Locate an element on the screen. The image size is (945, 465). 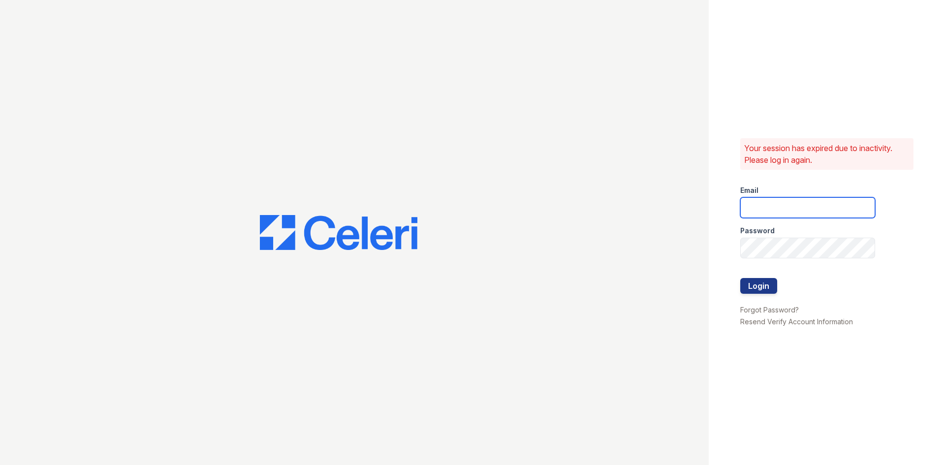
img: CE_Logo_Blue-a8612792a0a2168367f1c8372b55b34899dd931a85d93a1a3d3e32e68fde9ad4.png is located at coordinates (339, 233).